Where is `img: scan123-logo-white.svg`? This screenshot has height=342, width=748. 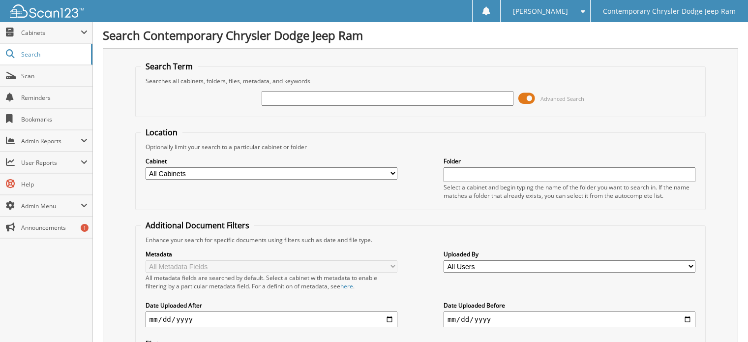
img: scan123-logo-white.svg is located at coordinates (47, 11).